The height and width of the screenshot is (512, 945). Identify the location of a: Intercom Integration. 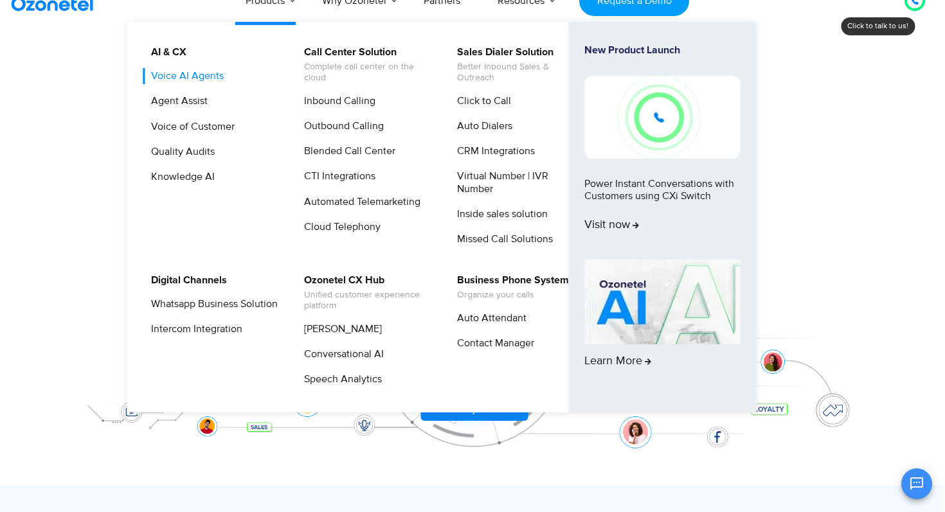
(193, 329).